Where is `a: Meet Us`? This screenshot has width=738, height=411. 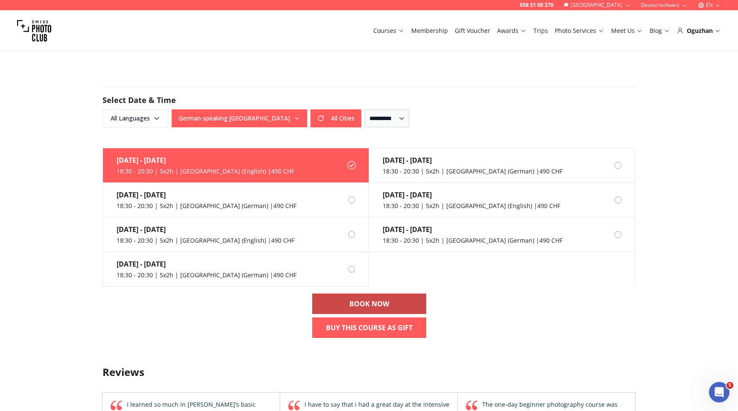 a: Meet Us is located at coordinates (627, 31).